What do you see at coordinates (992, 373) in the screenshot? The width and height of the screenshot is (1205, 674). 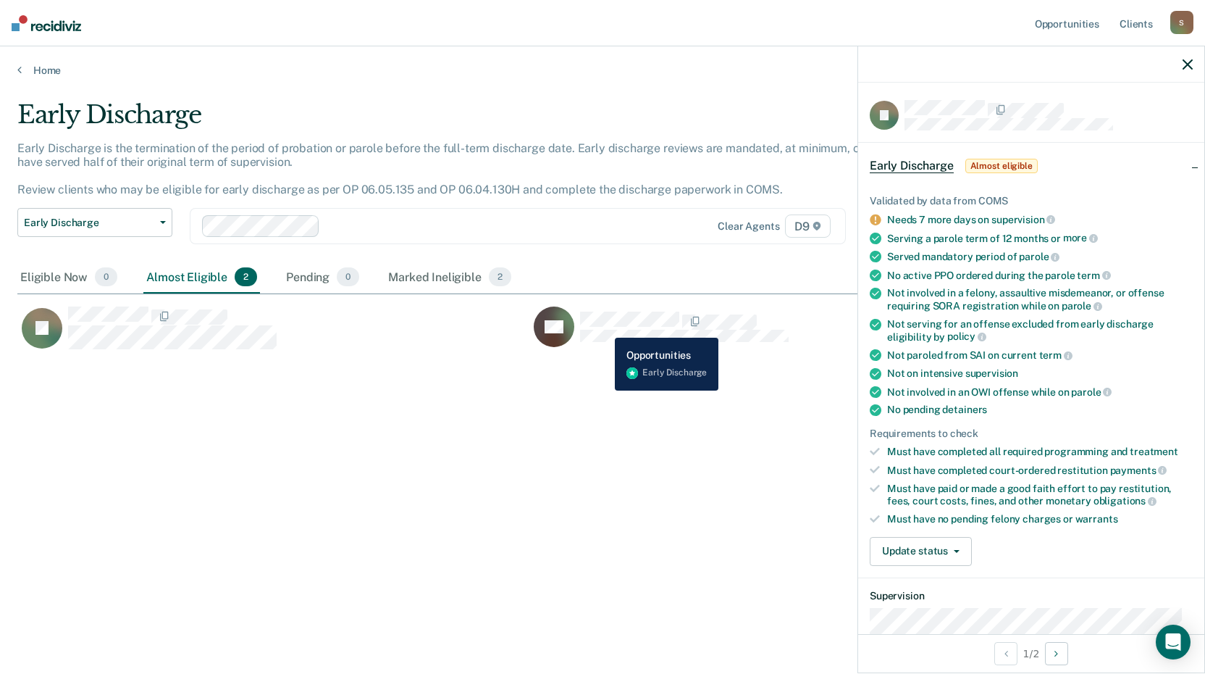 I see `span: supervision` at bounding box center [992, 373].